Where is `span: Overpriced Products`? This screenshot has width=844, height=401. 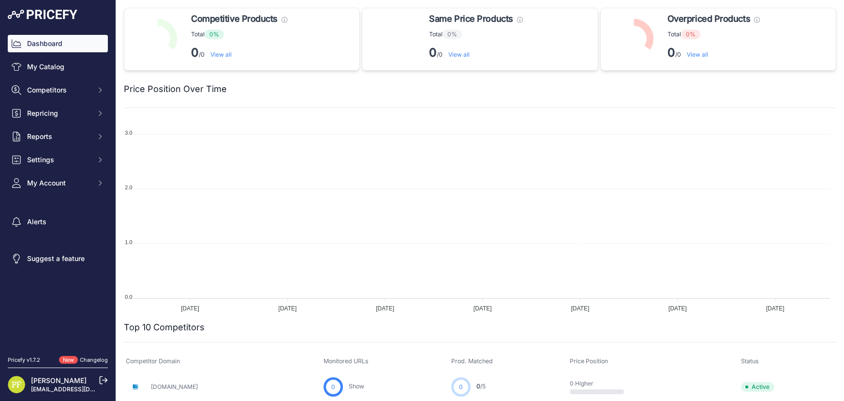
span: Overpriced Products is located at coordinates (709, 19).